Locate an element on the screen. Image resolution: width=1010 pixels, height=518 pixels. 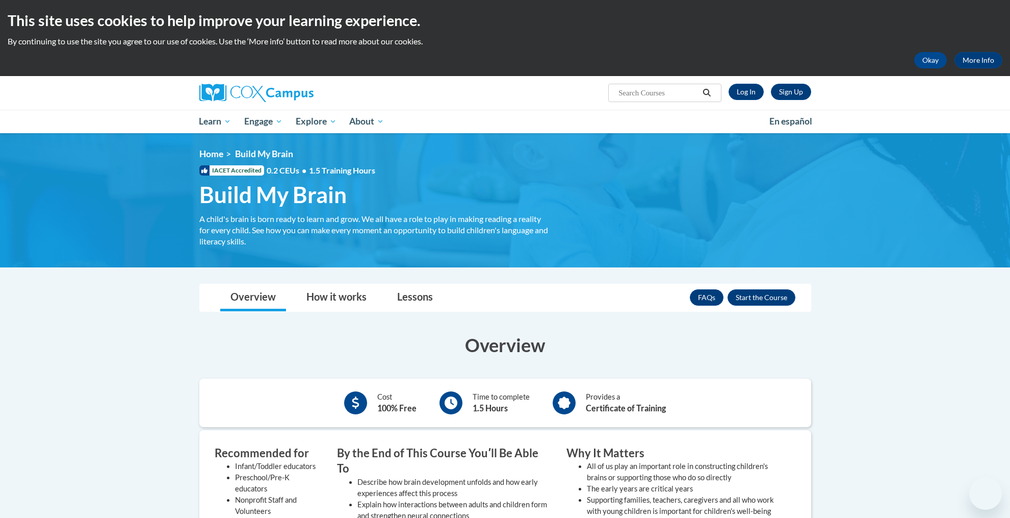
li: All of us play an important role in constructing children's brains or supporting those who do so ... is located at coordinates (684, 472).